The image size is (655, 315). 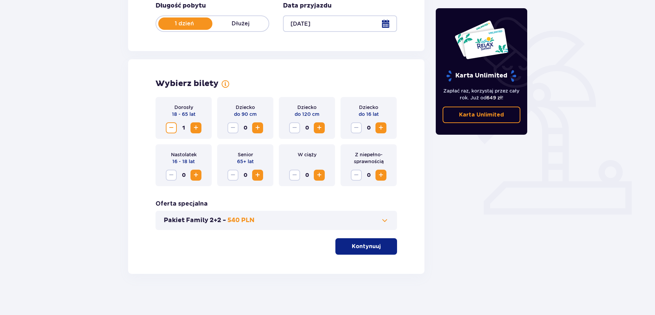 I want to click on p: 18 - 65 lat, so click(x=184, y=114).